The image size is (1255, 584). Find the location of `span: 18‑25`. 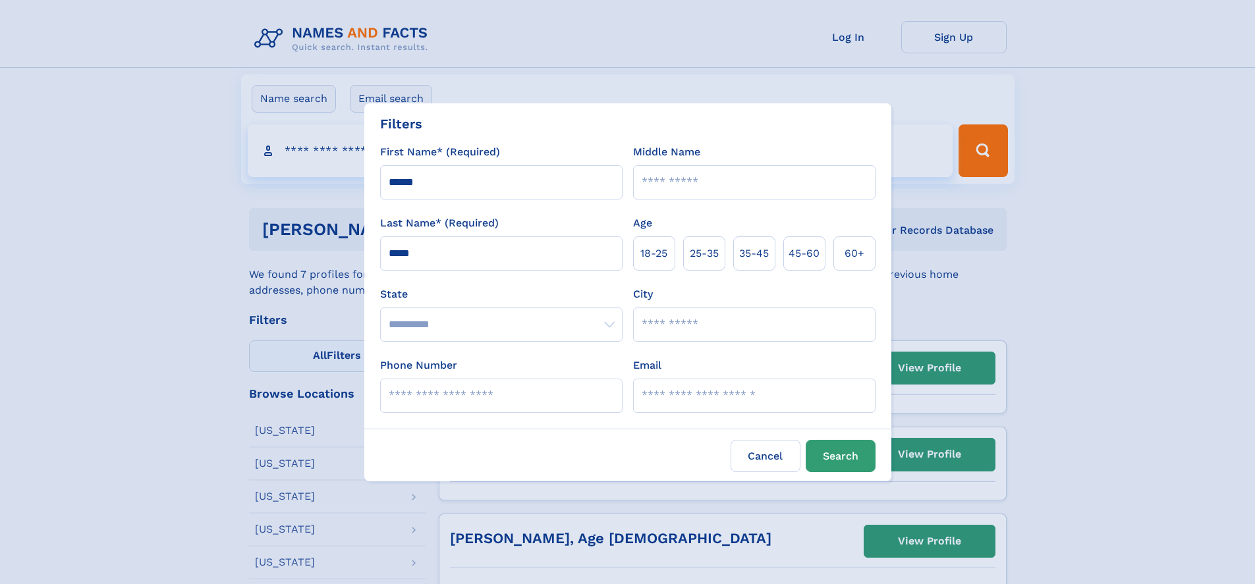

span: 18‑25 is located at coordinates (654, 254).